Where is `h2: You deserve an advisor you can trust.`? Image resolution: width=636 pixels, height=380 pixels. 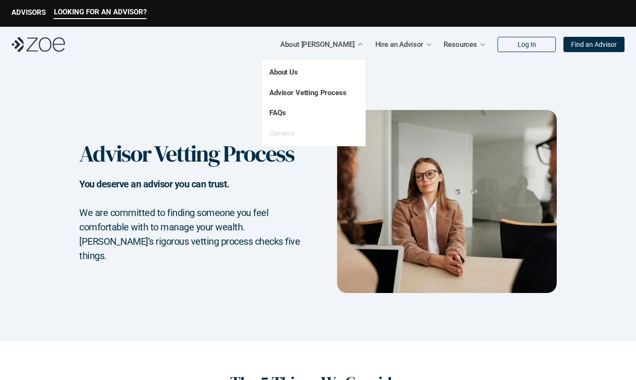 h2: You deserve an advisor you can trust. is located at coordinates (190, 191).